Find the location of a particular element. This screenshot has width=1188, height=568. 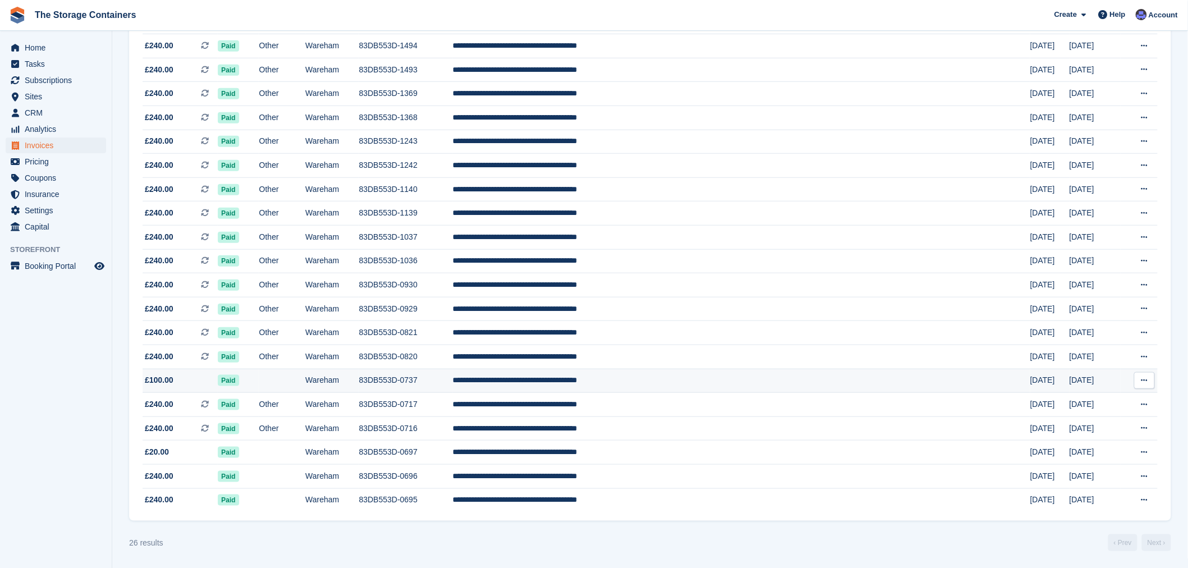

span: Analytics is located at coordinates (58, 129).